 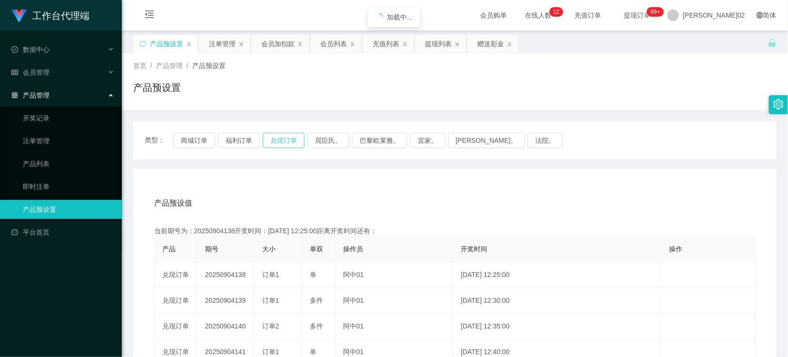 What do you see at coordinates (143, 44) in the screenshot?
I see `i: 图标： 同步` at bounding box center [143, 44].